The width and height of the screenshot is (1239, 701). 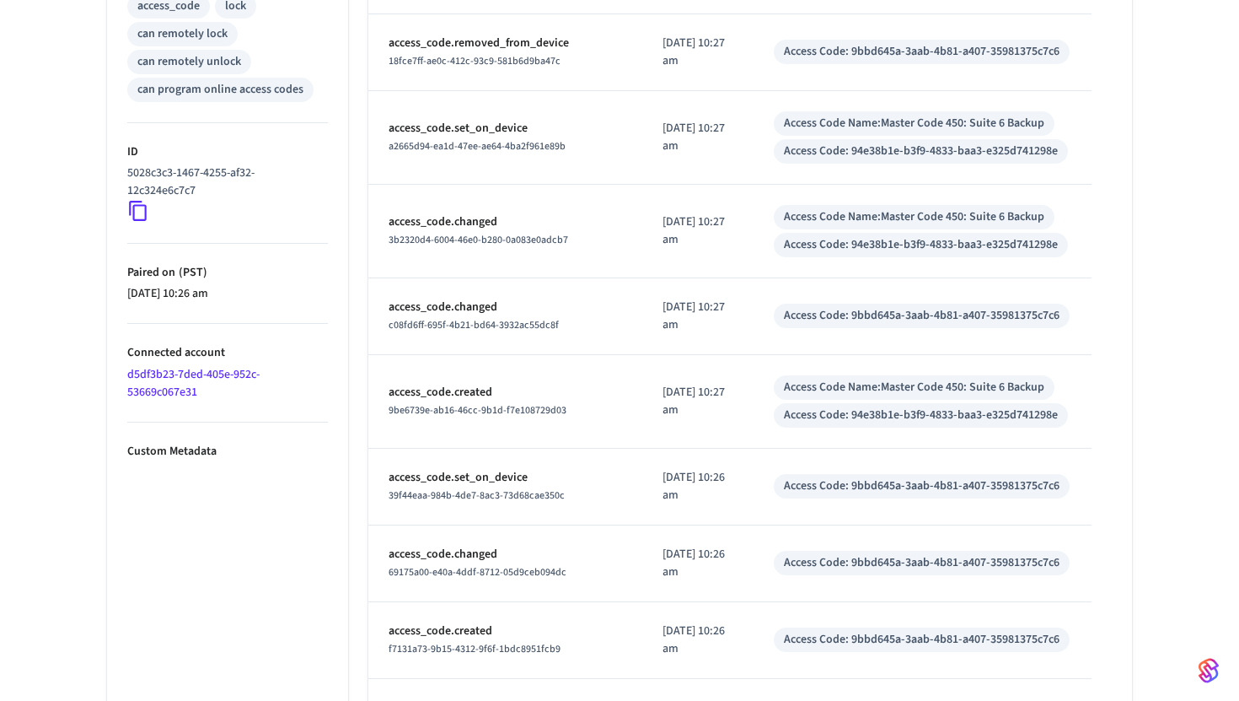 What do you see at coordinates (475, 648) in the screenshot?
I see `span: f7131a73-9b15-4312-9f6f-1bdc8951fcb9` at bounding box center [475, 648].